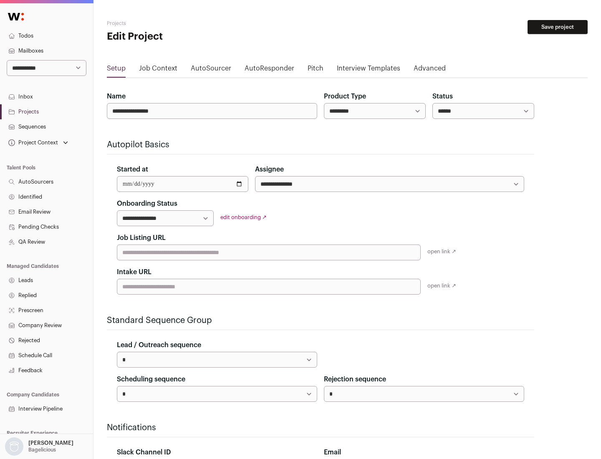 The image size is (601, 459). Describe the element at coordinates (345, 96) in the screenshot. I see `label: Product Type` at that location.